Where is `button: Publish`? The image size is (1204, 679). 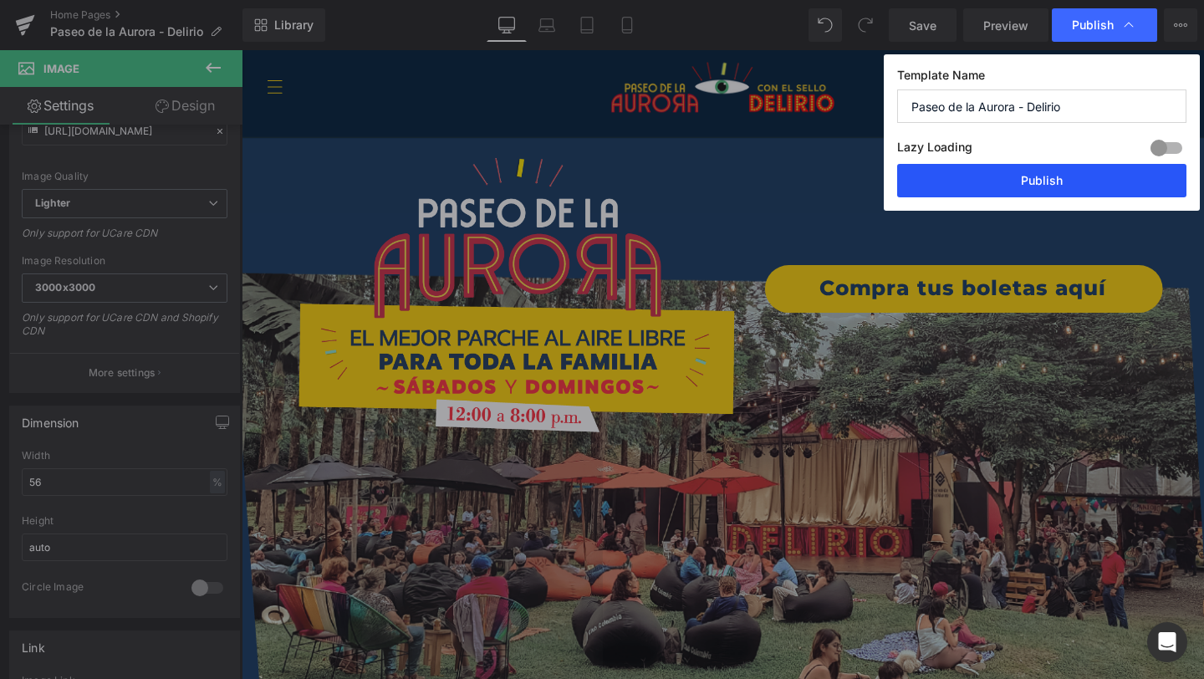 button: Publish is located at coordinates (1041, 181).